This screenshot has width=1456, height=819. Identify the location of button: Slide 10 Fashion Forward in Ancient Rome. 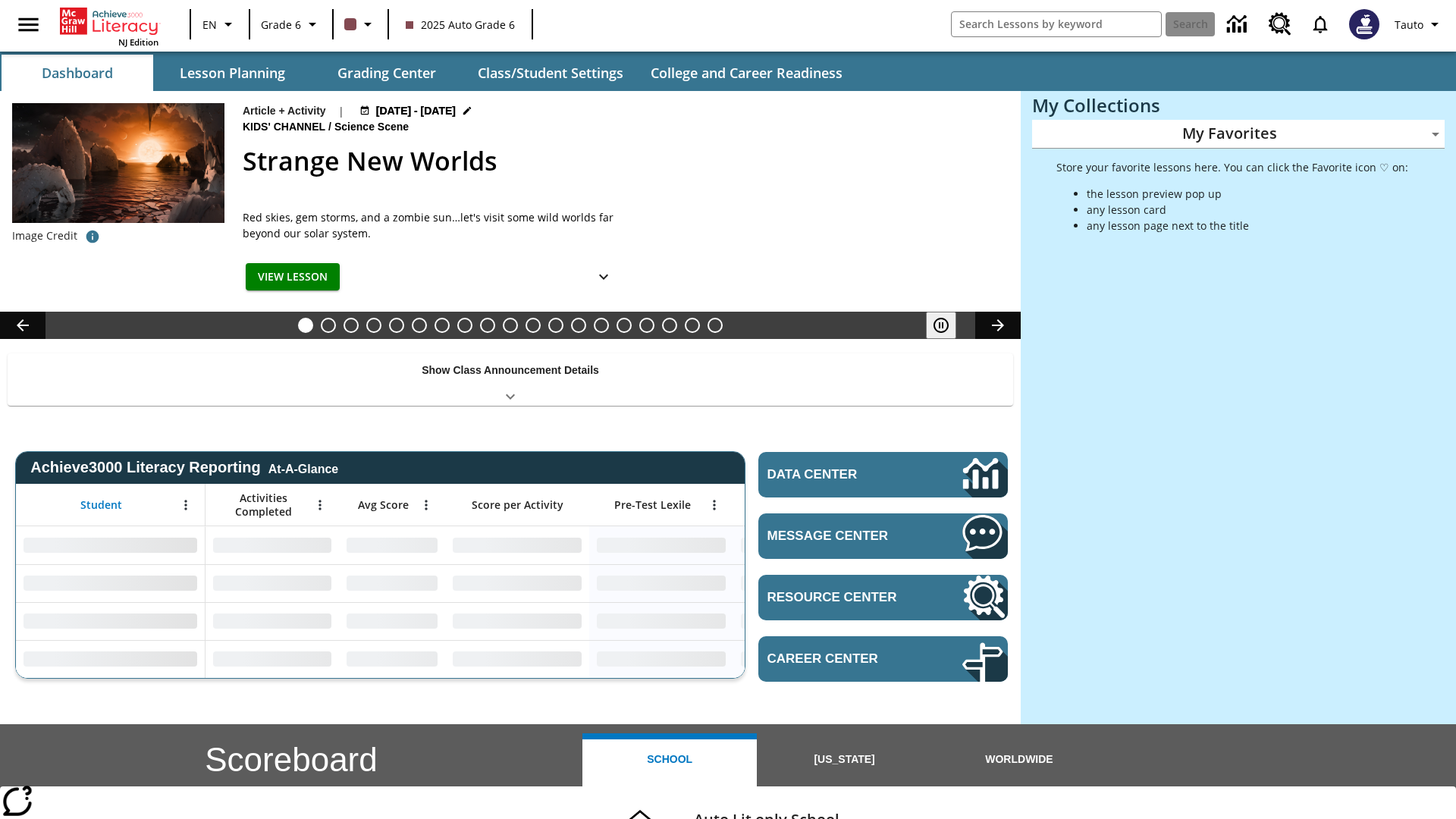
(511, 325).